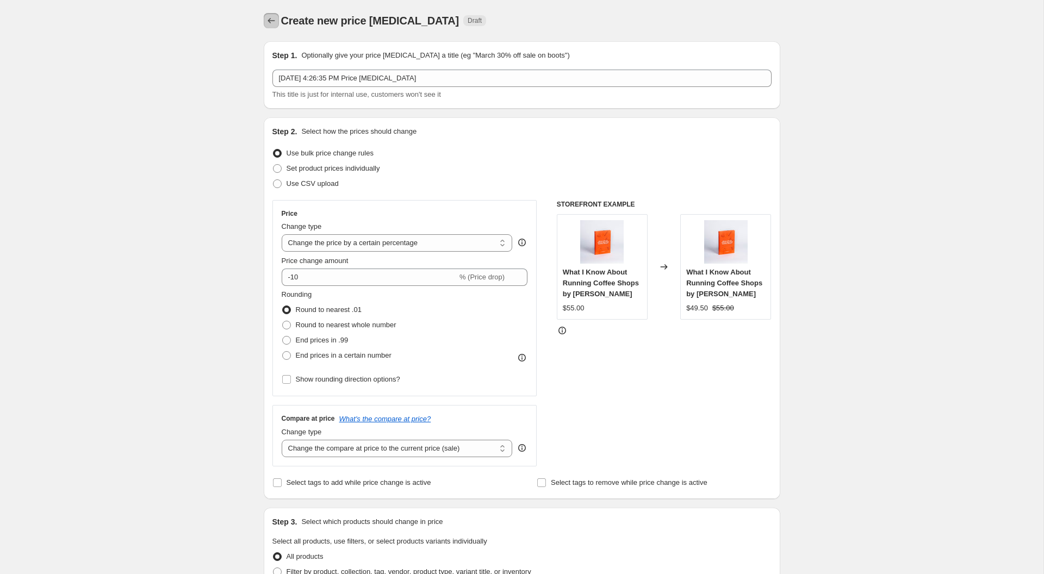 The height and width of the screenshot is (574, 1044). What do you see at coordinates (357, 94) in the screenshot?
I see `span: This title is just for internal use, customers won't see it` at bounding box center [357, 94].